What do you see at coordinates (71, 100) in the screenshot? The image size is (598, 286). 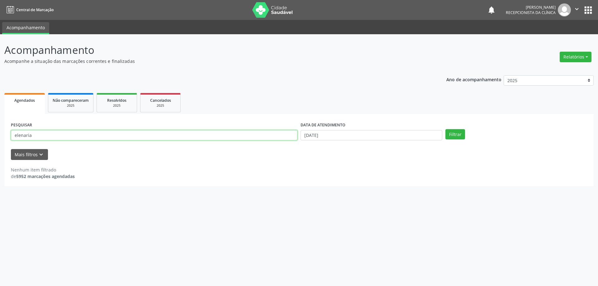 I see `span: Não compareceram` at bounding box center [71, 100].